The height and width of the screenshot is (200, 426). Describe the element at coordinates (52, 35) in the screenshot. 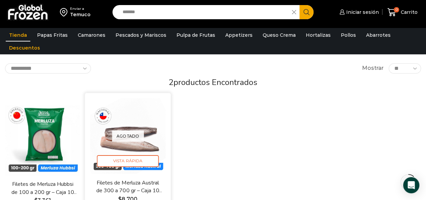

I see `a: Papas Fritas` at that location.